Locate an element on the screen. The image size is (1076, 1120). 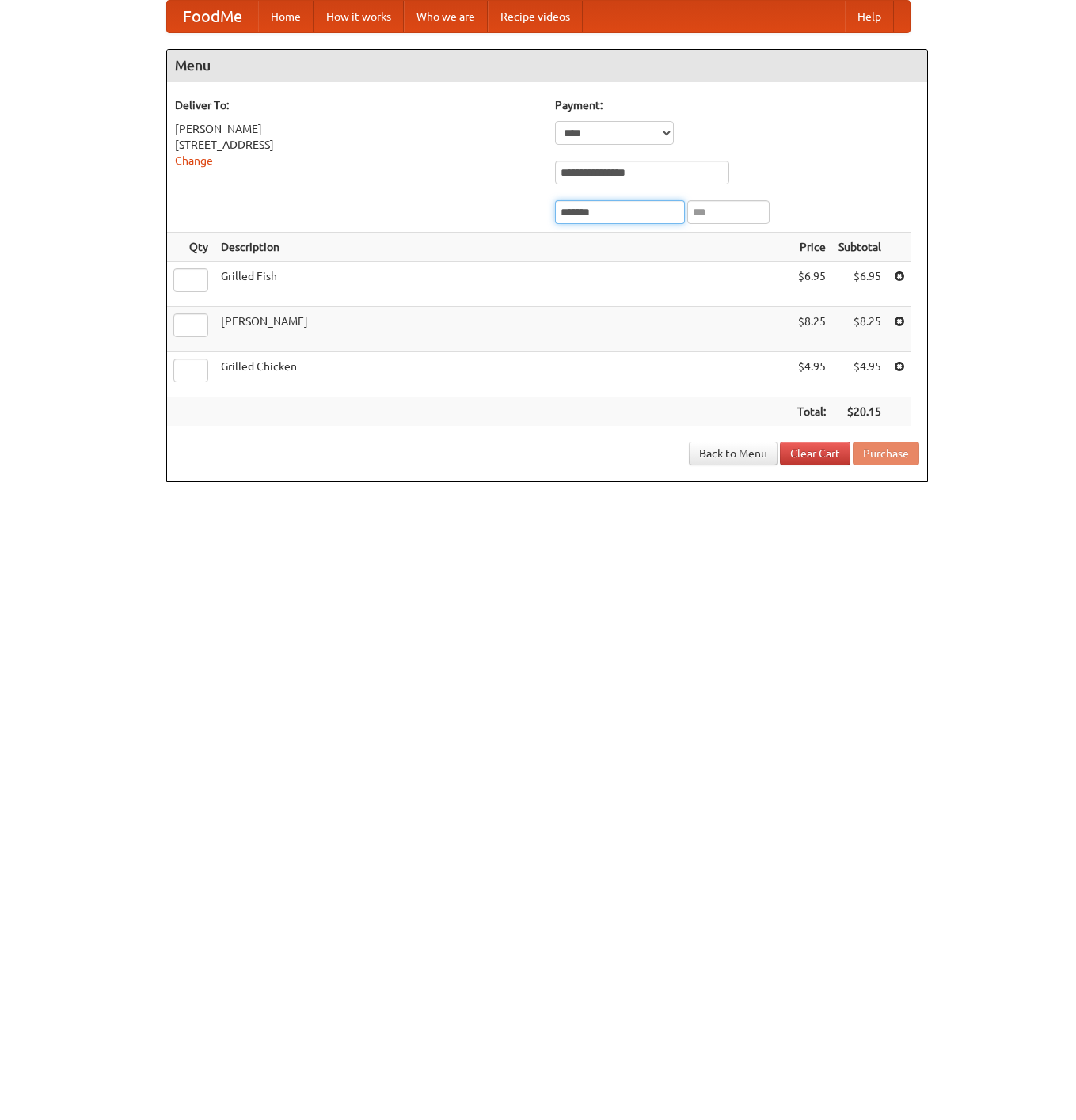
a: Help is located at coordinates (869, 17).